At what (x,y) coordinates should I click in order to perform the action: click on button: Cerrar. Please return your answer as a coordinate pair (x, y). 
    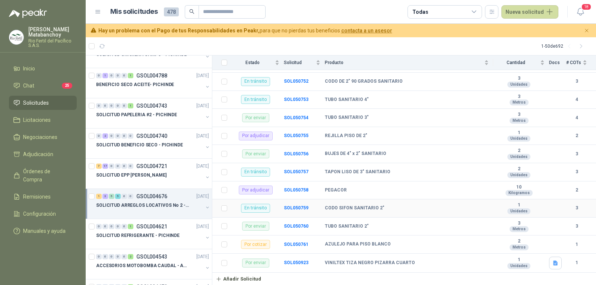
    Looking at the image, I should click on (587, 31).